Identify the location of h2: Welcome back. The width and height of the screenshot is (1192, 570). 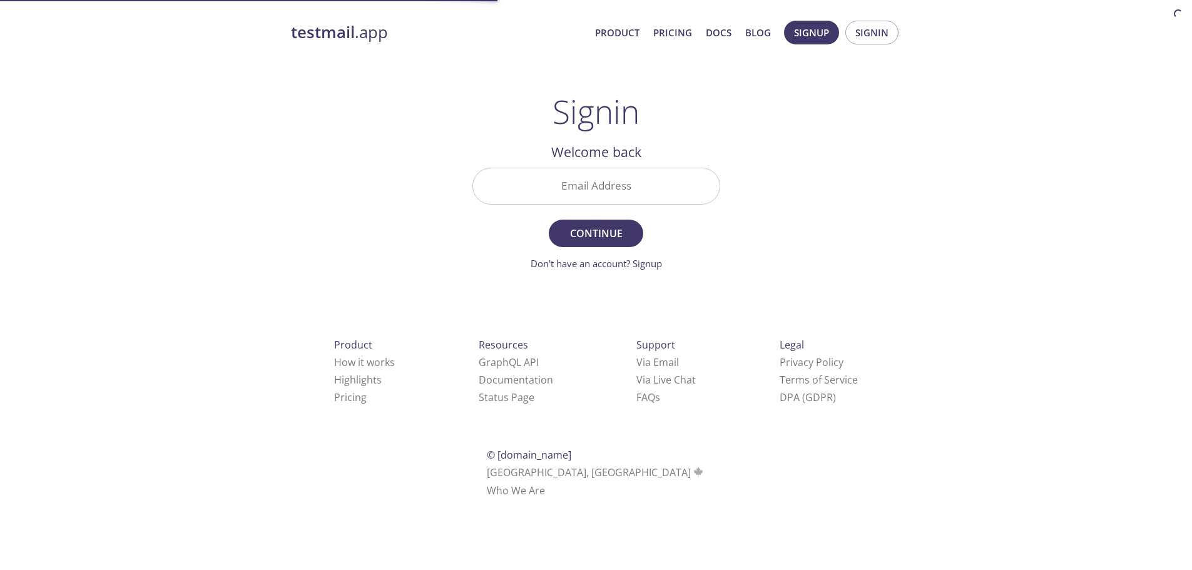
(596, 152).